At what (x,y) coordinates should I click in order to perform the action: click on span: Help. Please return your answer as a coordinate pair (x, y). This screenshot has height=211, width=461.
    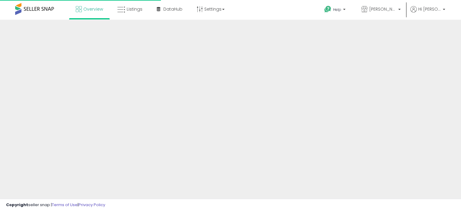
    Looking at the image, I should click on (337, 9).